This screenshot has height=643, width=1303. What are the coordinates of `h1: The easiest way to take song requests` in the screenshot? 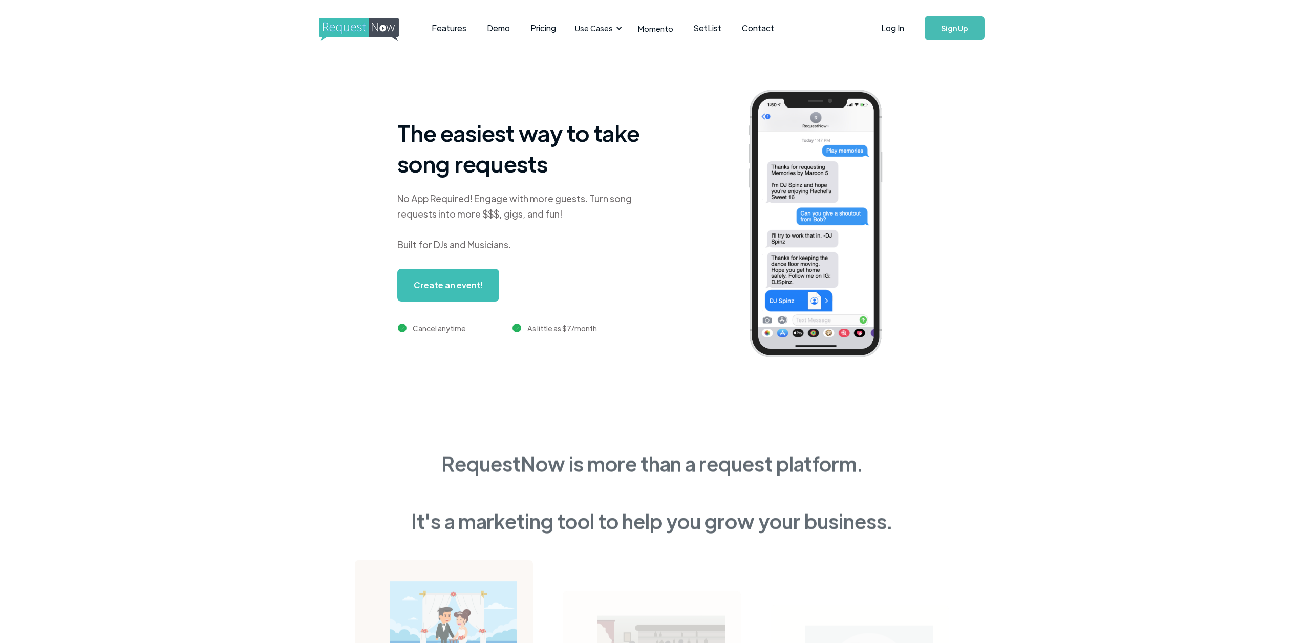 It's located at (525, 148).